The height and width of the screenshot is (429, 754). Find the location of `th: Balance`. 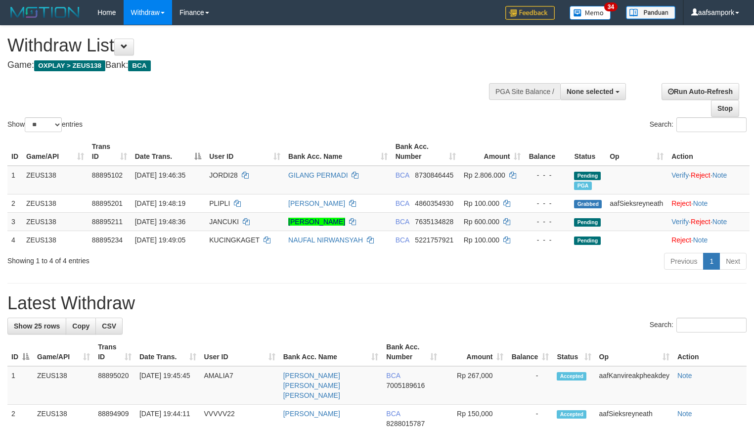

th: Balance is located at coordinates (548, 151).